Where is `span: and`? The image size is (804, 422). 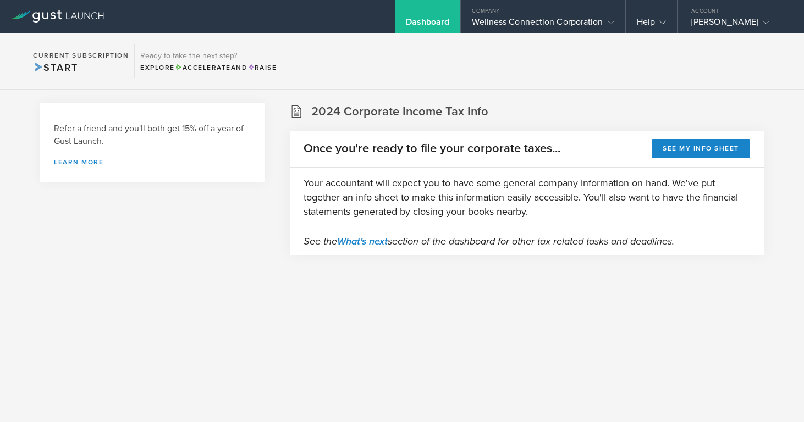 span: and is located at coordinates (211, 68).